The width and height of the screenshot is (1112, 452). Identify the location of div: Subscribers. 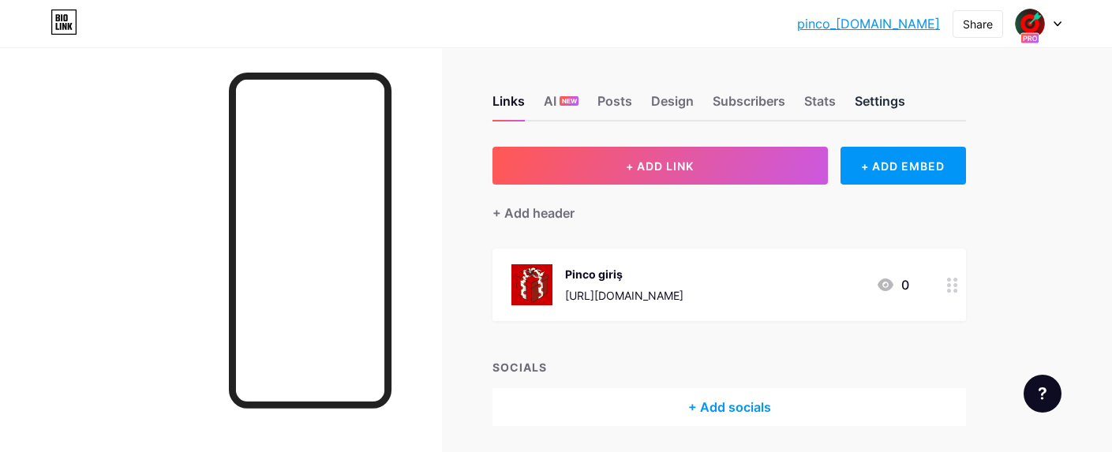
(749, 106).